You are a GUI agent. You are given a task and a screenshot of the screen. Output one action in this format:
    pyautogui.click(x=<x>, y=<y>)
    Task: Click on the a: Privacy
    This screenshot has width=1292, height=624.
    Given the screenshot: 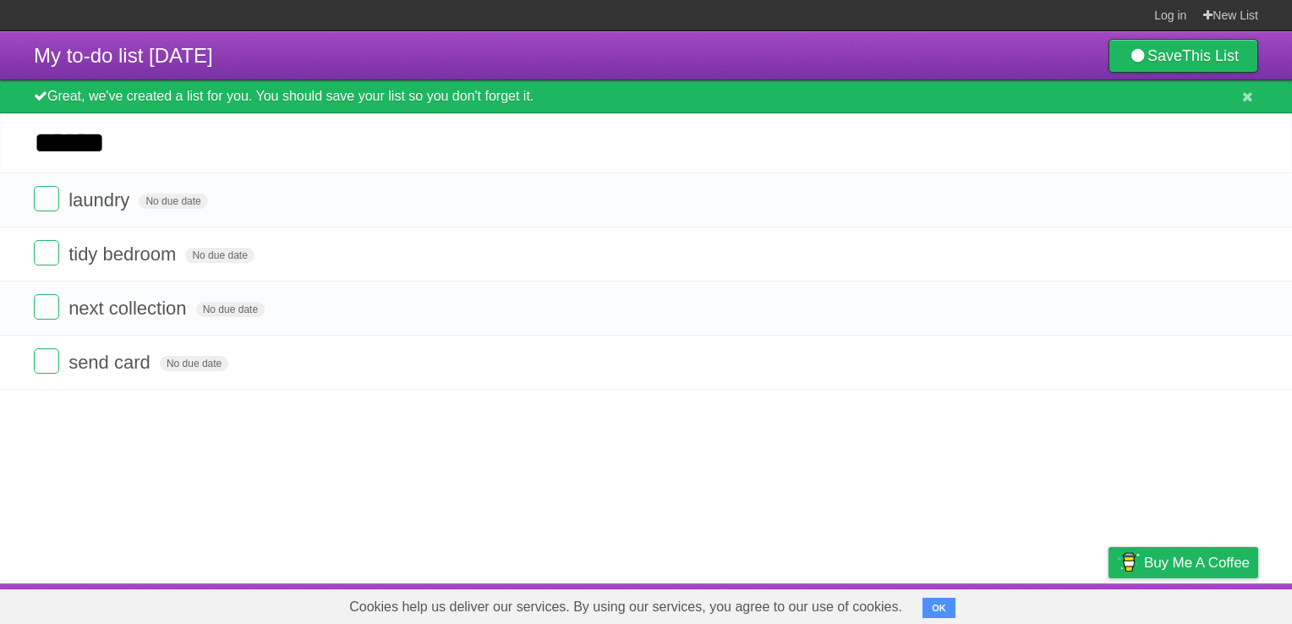 What is the action you would take?
    pyautogui.click(x=1108, y=604)
    